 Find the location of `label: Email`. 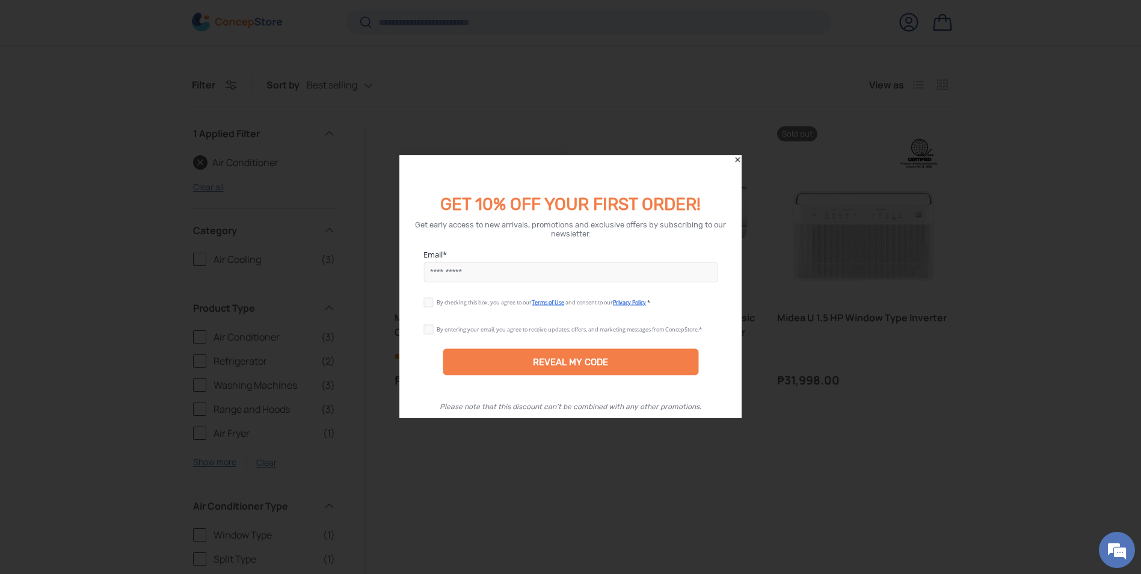

label: Email is located at coordinates (570, 254).